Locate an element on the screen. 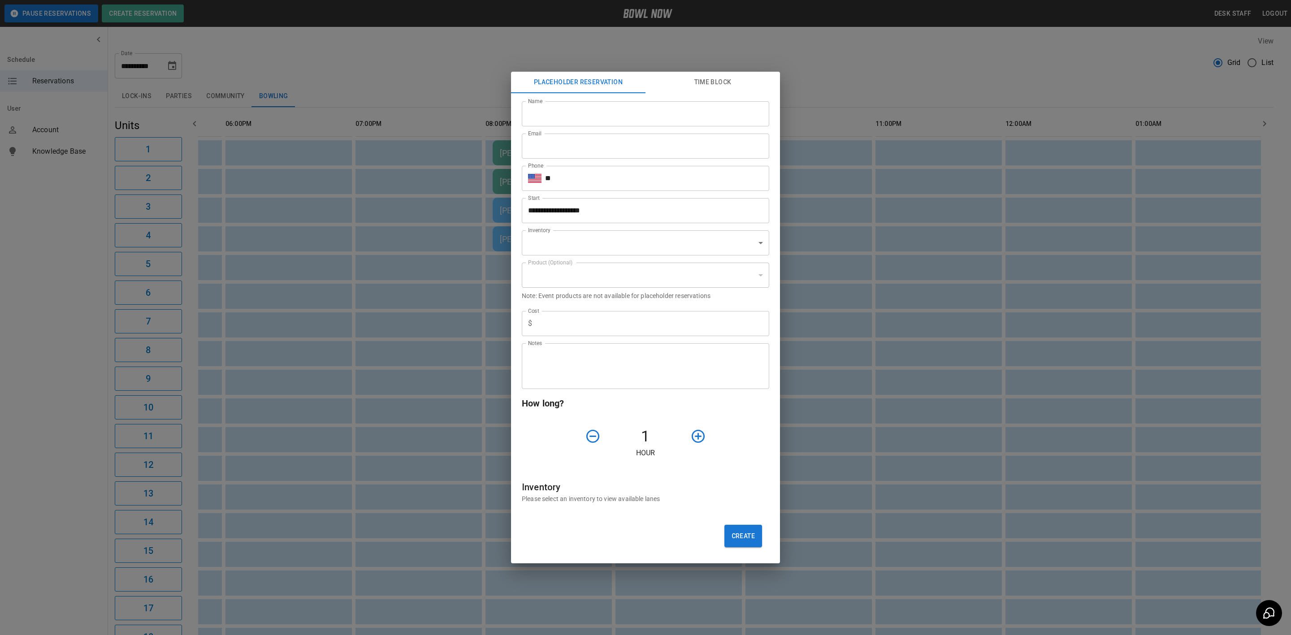 This screenshot has width=1291, height=635. p: Hour is located at coordinates (646, 453).